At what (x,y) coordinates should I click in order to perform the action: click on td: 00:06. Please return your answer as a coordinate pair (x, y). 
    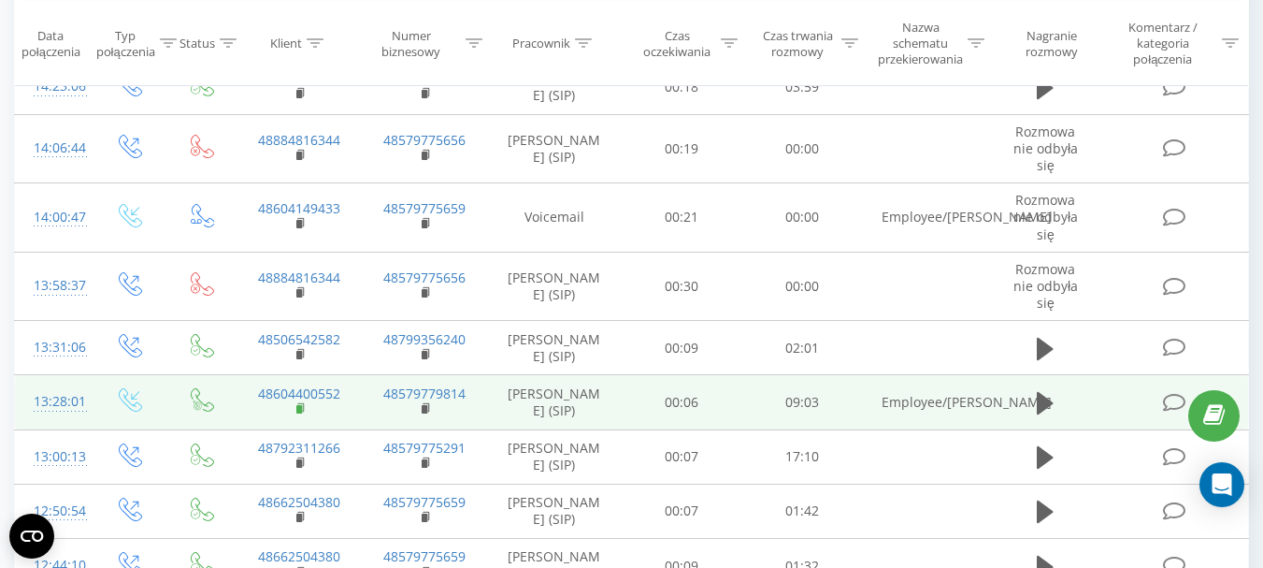
    Looking at the image, I should click on (682, 402).